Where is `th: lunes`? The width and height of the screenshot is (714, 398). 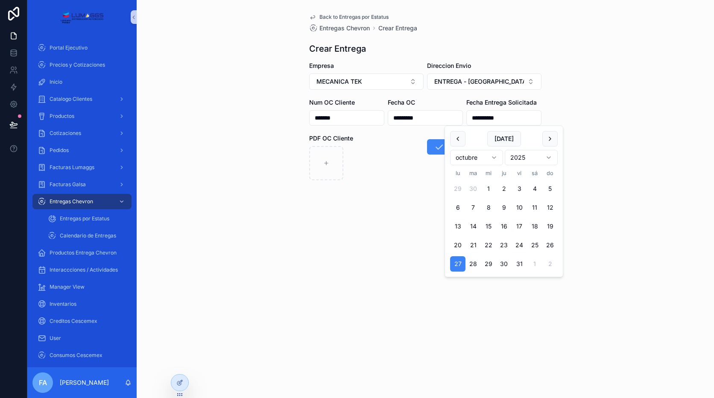
th: lunes is located at coordinates (457, 173).